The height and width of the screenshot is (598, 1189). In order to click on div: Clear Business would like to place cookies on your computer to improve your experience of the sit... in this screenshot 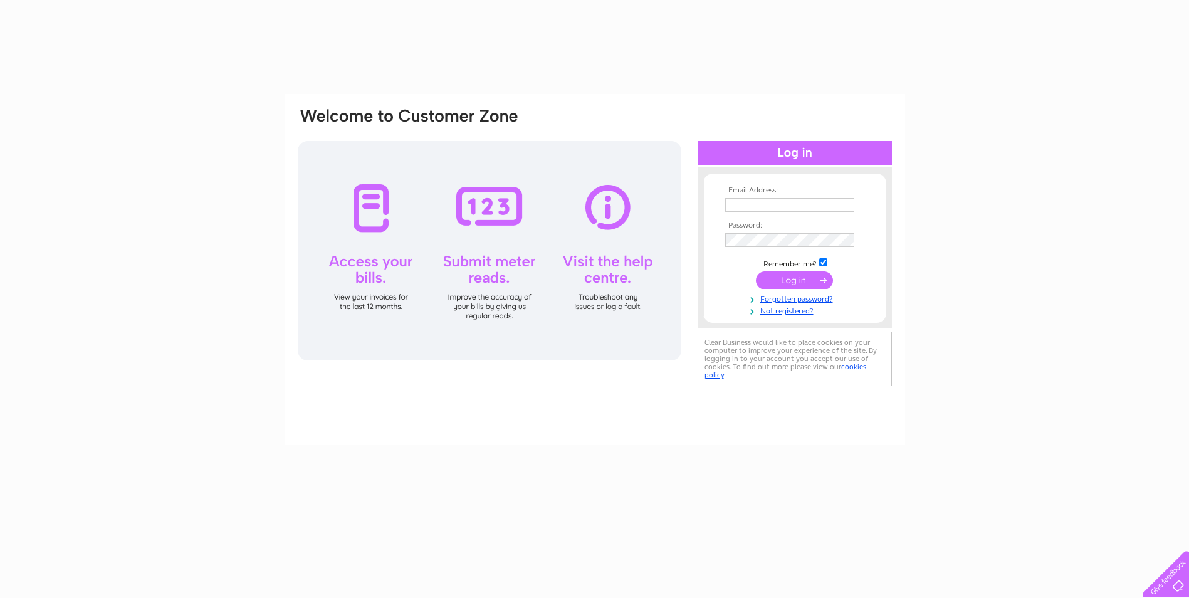, I will do `click(795, 358)`.